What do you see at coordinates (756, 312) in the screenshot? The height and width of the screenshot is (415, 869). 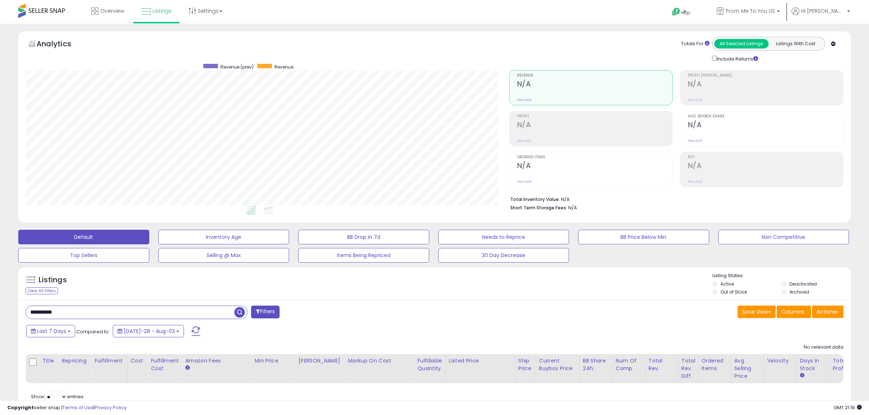 I see `button: Save View` at bounding box center [756, 312].